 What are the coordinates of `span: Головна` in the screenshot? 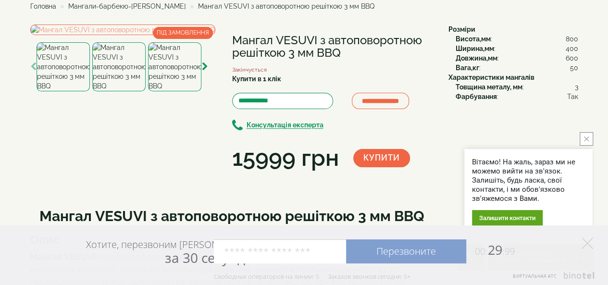 It's located at (43, 6).